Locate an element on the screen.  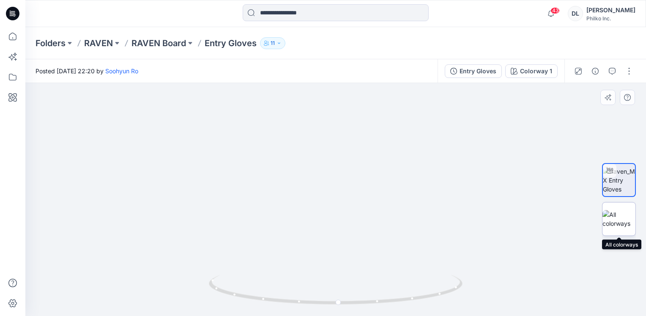
img: Raven_MX Entry Gloves is located at coordinates (619, 180).